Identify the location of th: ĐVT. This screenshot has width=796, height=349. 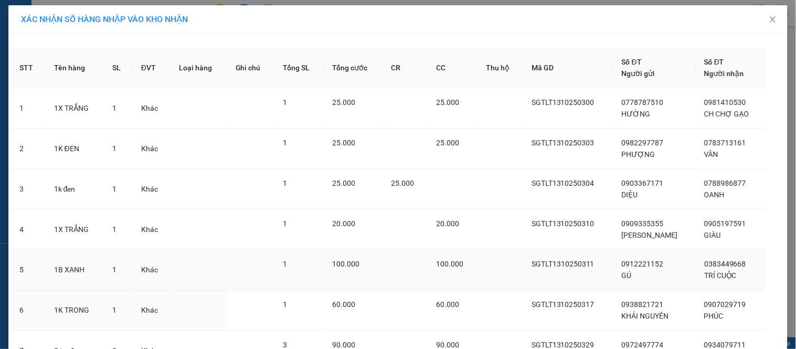
(152, 68).